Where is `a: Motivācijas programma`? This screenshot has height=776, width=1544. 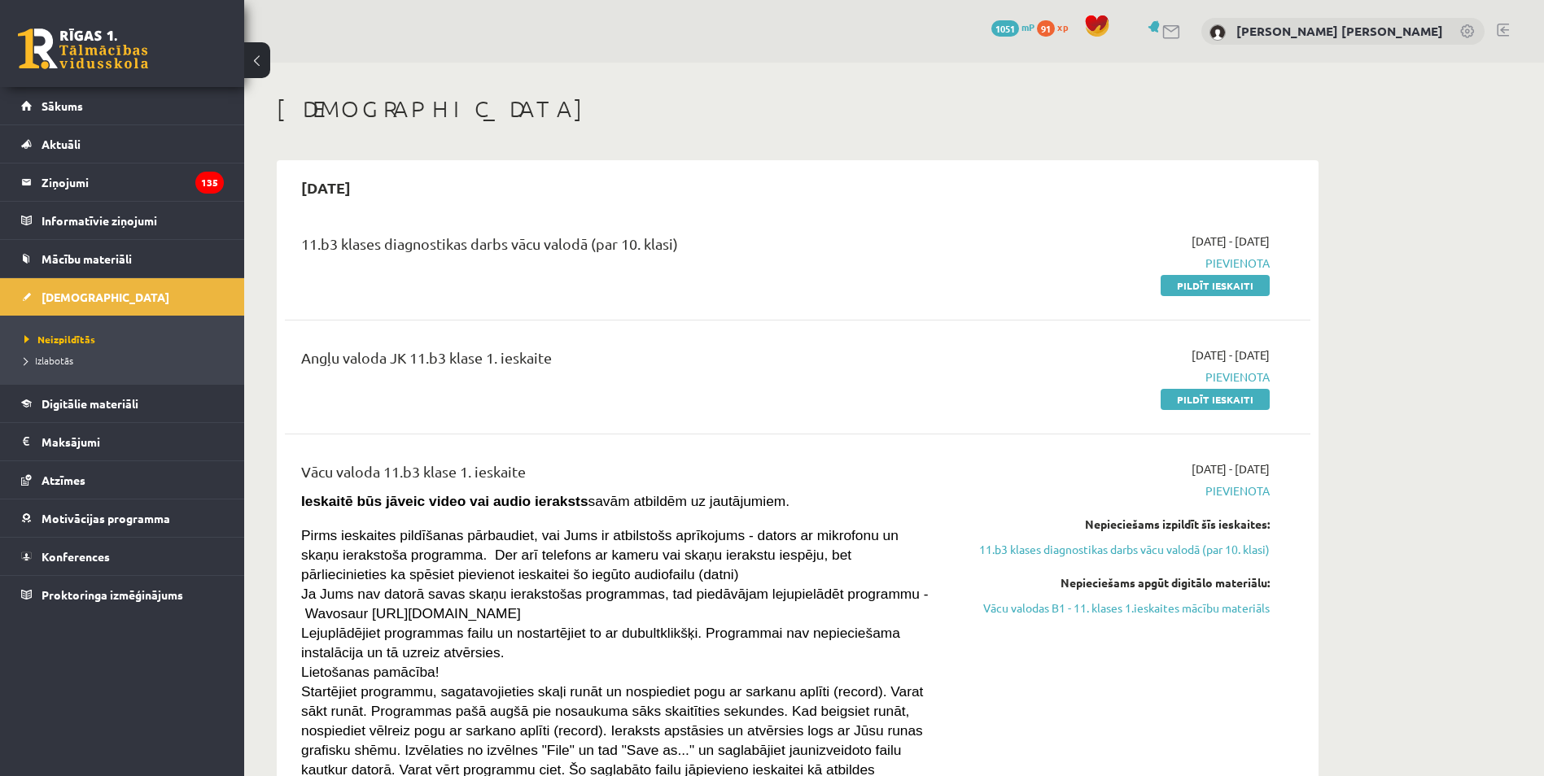 a: Motivācijas programma is located at coordinates (122, 518).